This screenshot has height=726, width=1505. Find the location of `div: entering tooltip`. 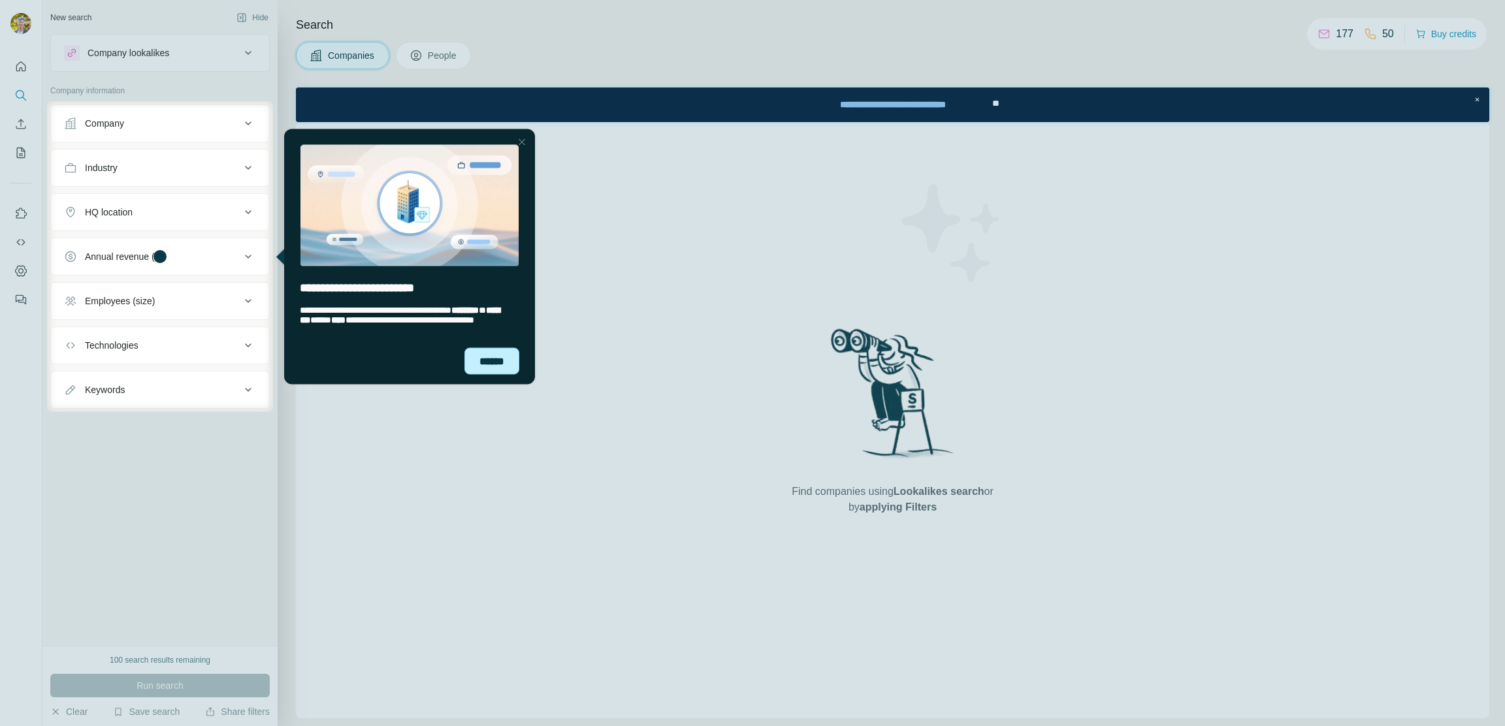

div: entering tooltip is located at coordinates (136, 130).